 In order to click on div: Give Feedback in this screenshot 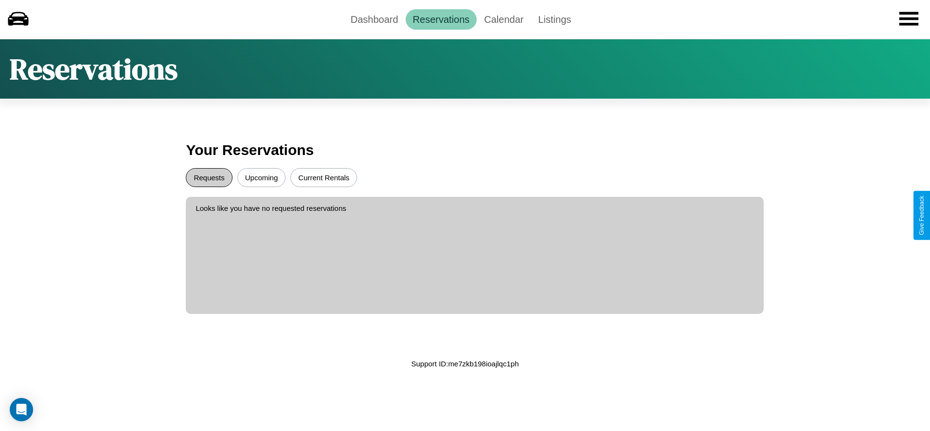, I will do `click(922, 216)`.